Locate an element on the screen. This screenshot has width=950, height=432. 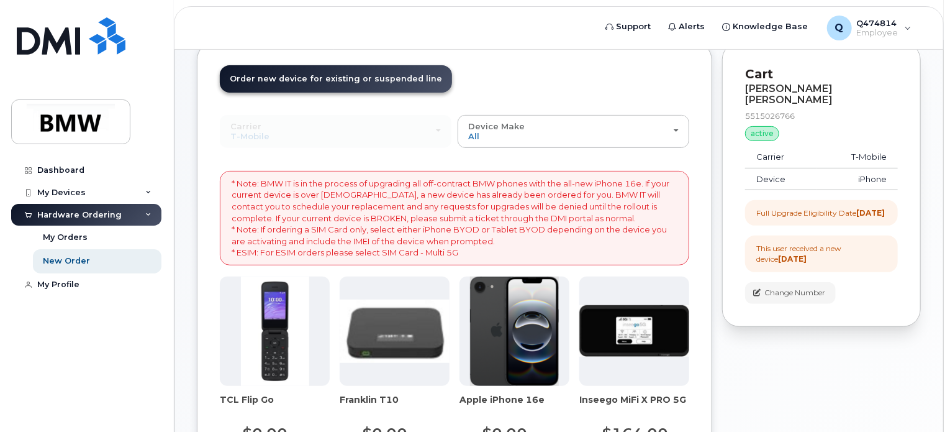
span: TCL Flip Go is located at coordinates (275, 406).